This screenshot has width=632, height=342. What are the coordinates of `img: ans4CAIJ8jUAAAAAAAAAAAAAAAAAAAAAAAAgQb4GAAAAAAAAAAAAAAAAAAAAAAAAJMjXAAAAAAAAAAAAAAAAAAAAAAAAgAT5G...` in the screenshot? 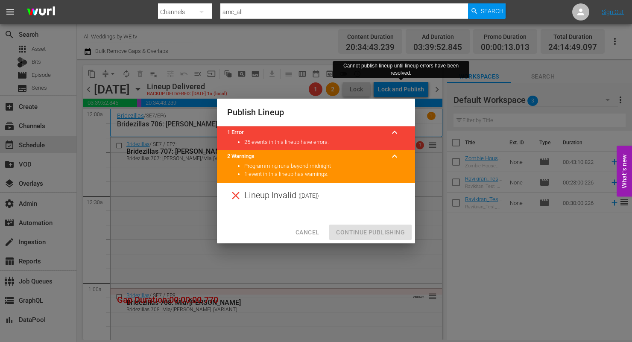 It's located at (41, 12).